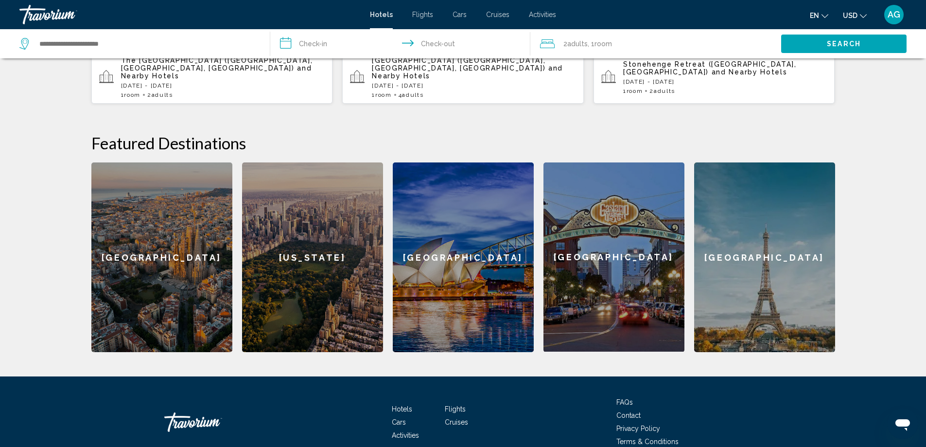  What do you see at coordinates (844, 44) in the screenshot?
I see `span: Search` at bounding box center [844, 44].